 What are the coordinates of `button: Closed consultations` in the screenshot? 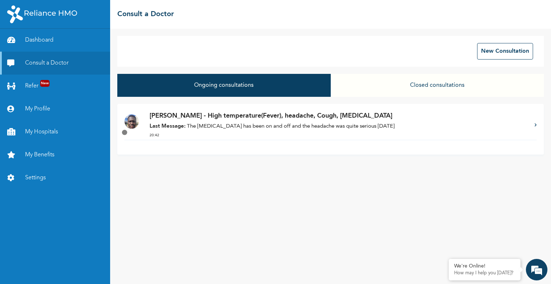 It's located at (438, 85).